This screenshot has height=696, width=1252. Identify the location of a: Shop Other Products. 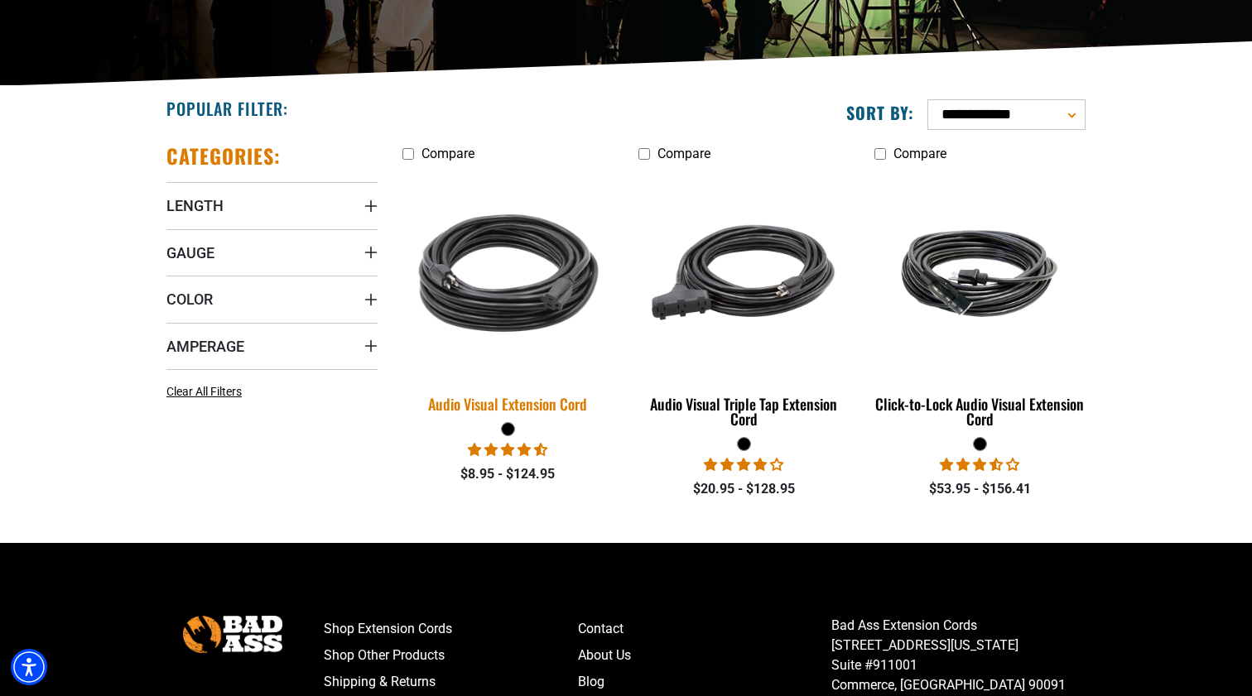
(450, 656).